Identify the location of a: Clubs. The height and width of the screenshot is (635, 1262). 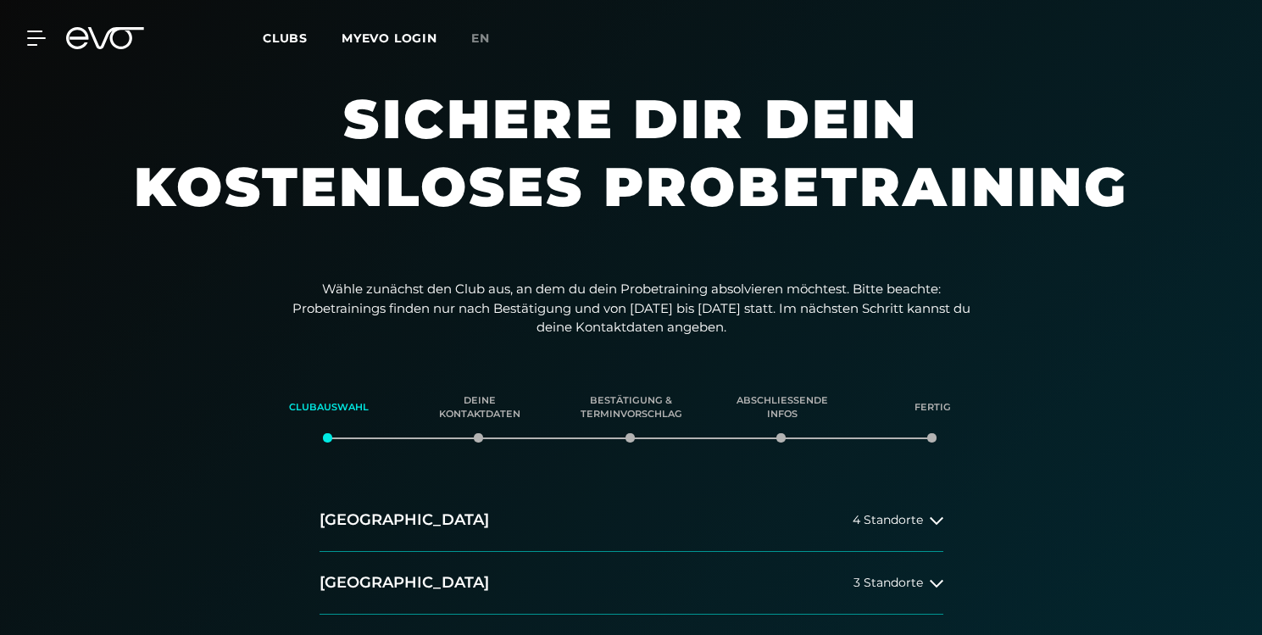
(302, 37).